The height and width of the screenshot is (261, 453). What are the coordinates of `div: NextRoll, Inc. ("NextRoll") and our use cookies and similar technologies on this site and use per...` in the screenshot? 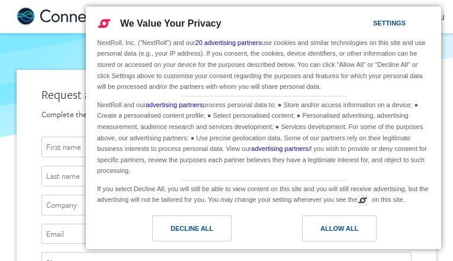 It's located at (264, 65).